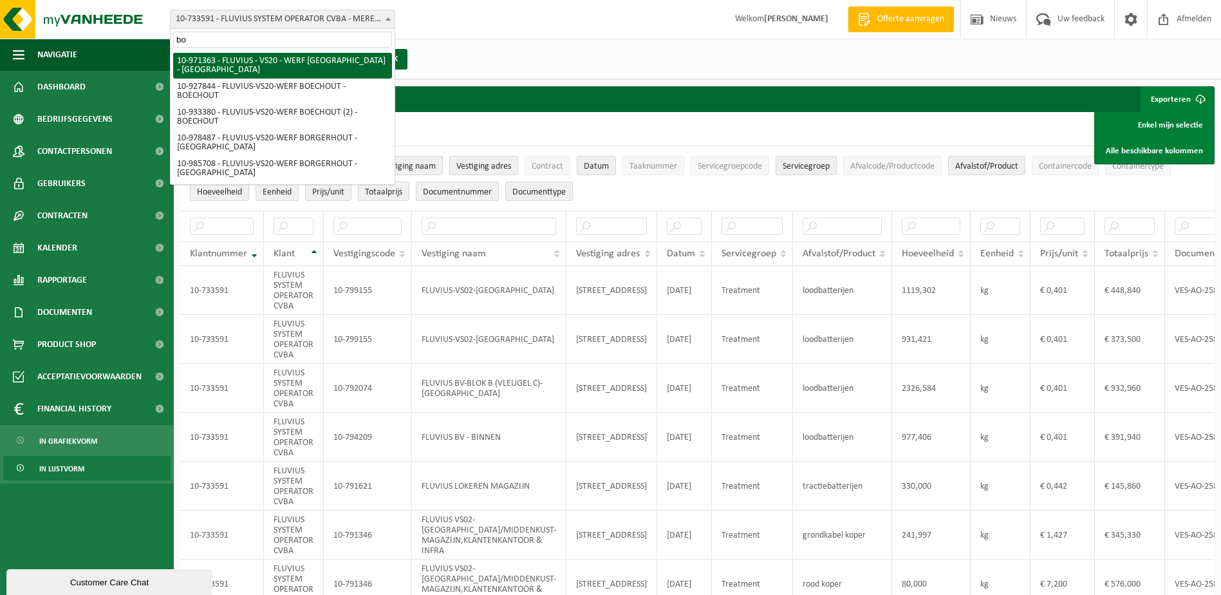 The height and width of the screenshot is (595, 1221). I want to click on td: € 932,960, so click(1129, 388).